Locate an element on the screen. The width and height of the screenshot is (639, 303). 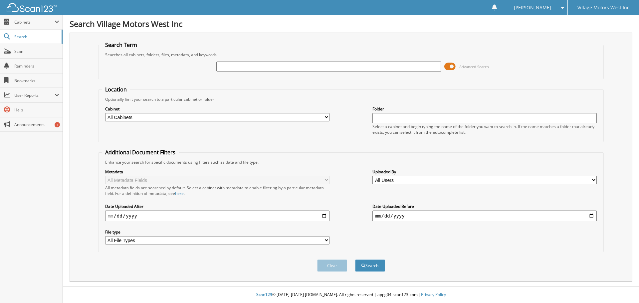
legend: Search Term is located at coordinates (121, 45).